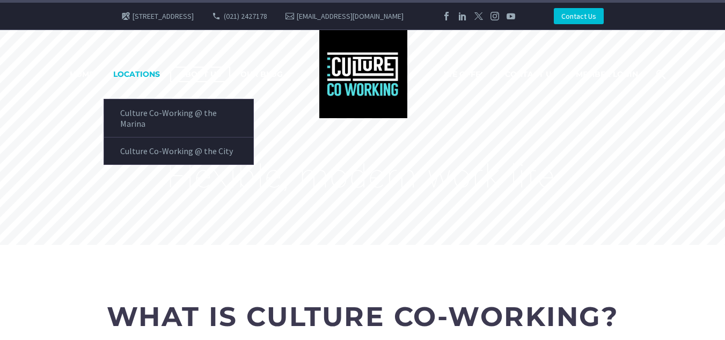 The height and width of the screenshot is (340, 725). I want to click on a: (021) 2427178, so click(245, 16).